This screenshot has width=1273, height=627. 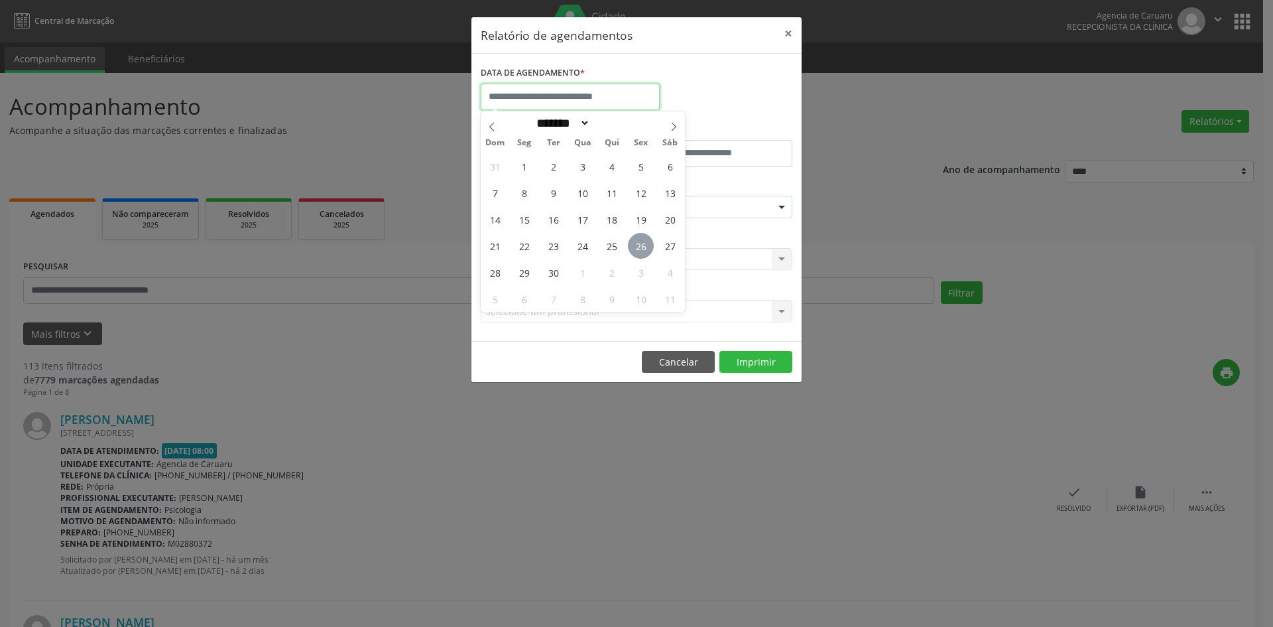 I want to click on h5: Relatório de agendamentos, so click(x=556, y=35).